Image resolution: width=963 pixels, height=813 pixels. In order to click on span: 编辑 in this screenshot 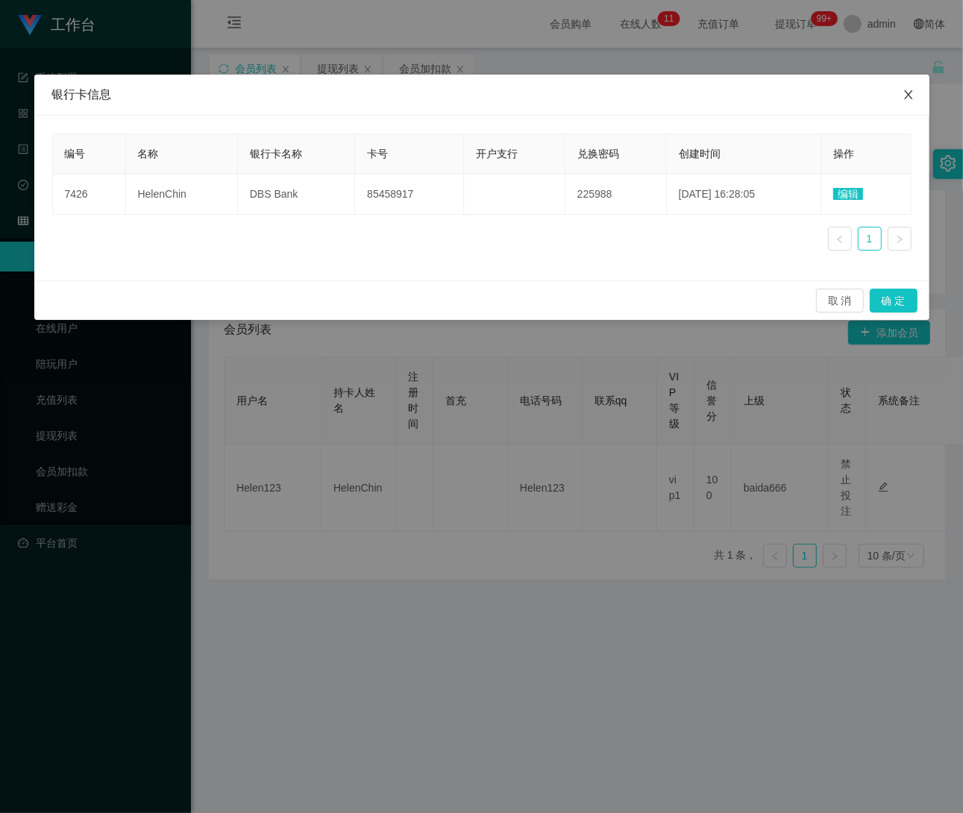, I will do `click(848, 194)`.